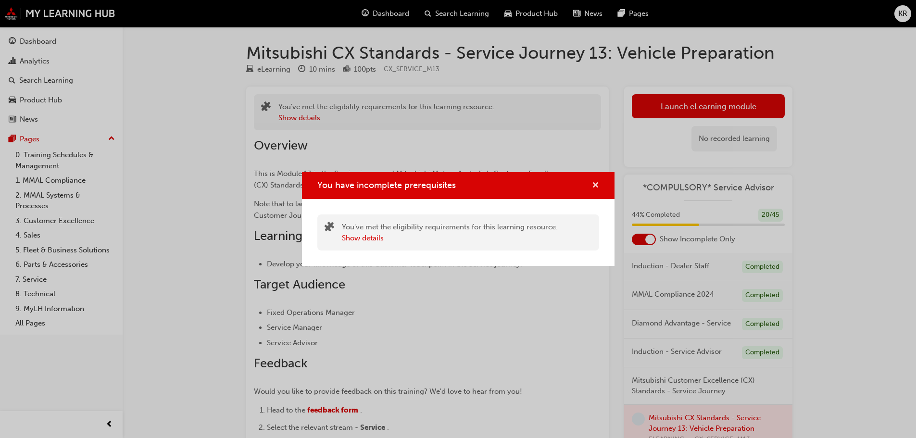 The height and width of the screenshot is (438, 916). What do you see at coordinates (458, 219) in the screenshot?
I see `div: You have incomplete prerequisites` at bounding box center [458, 219].